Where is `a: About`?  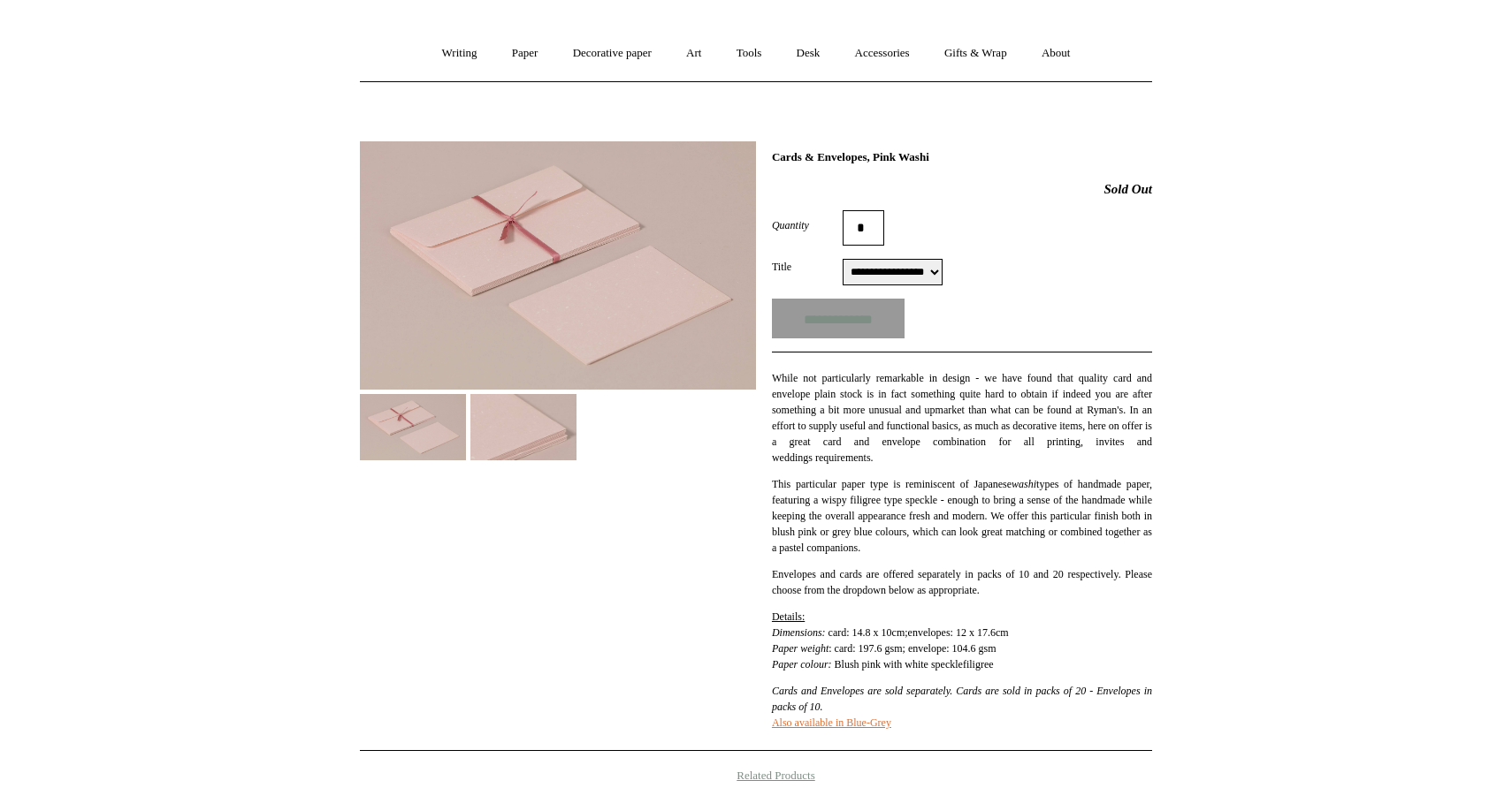 a: About is located at coordinates (1056, 53).